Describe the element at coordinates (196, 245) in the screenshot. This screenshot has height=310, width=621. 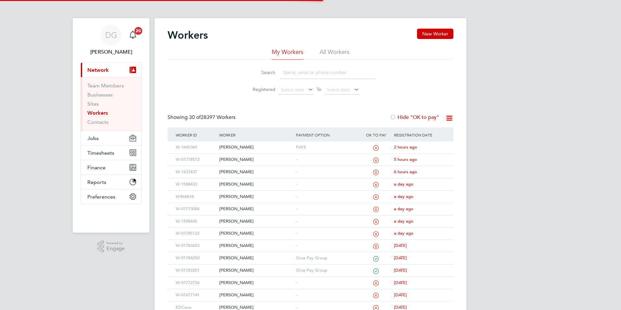
I see `div: W-01783653` at that location.